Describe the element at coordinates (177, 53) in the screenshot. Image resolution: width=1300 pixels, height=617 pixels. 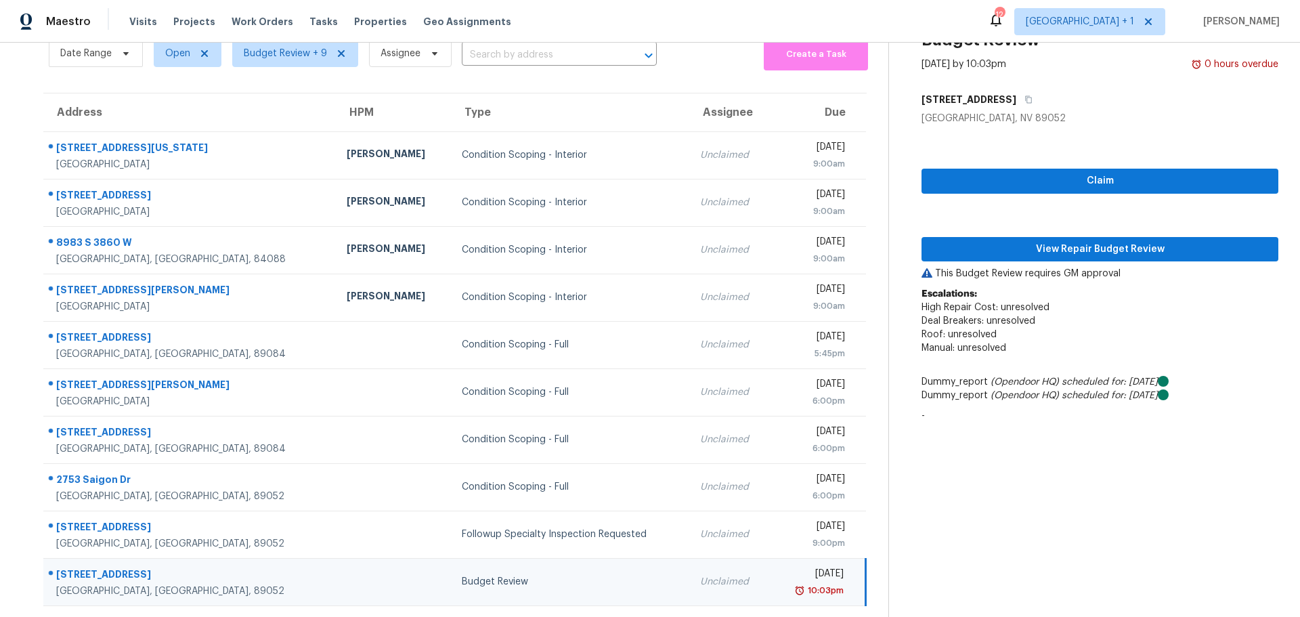
I see `span: Open` at that location.